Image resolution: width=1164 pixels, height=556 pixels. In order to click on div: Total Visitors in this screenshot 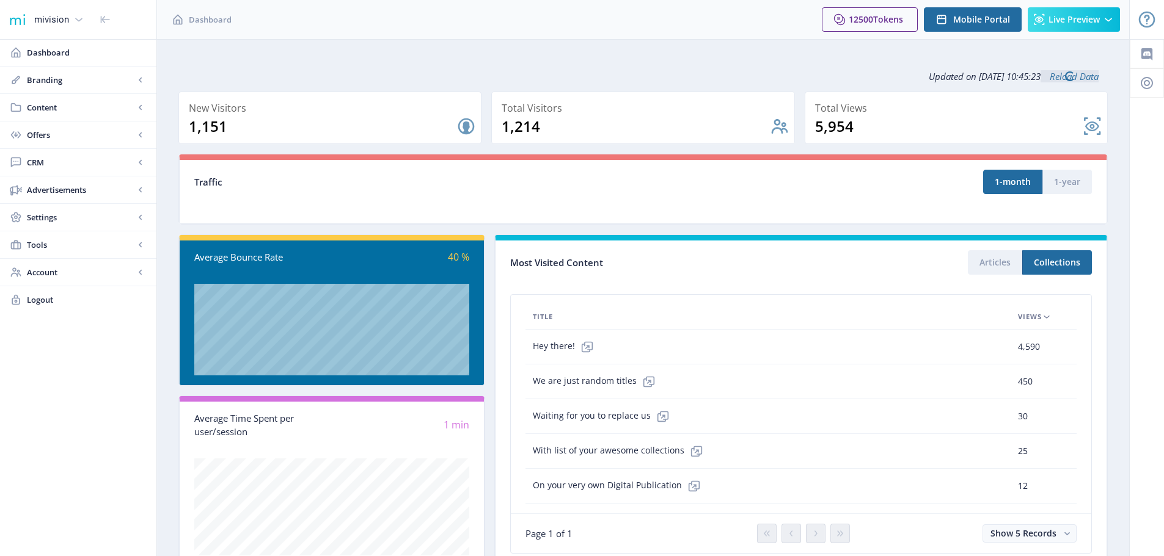, I will do `click(645, 108)`.